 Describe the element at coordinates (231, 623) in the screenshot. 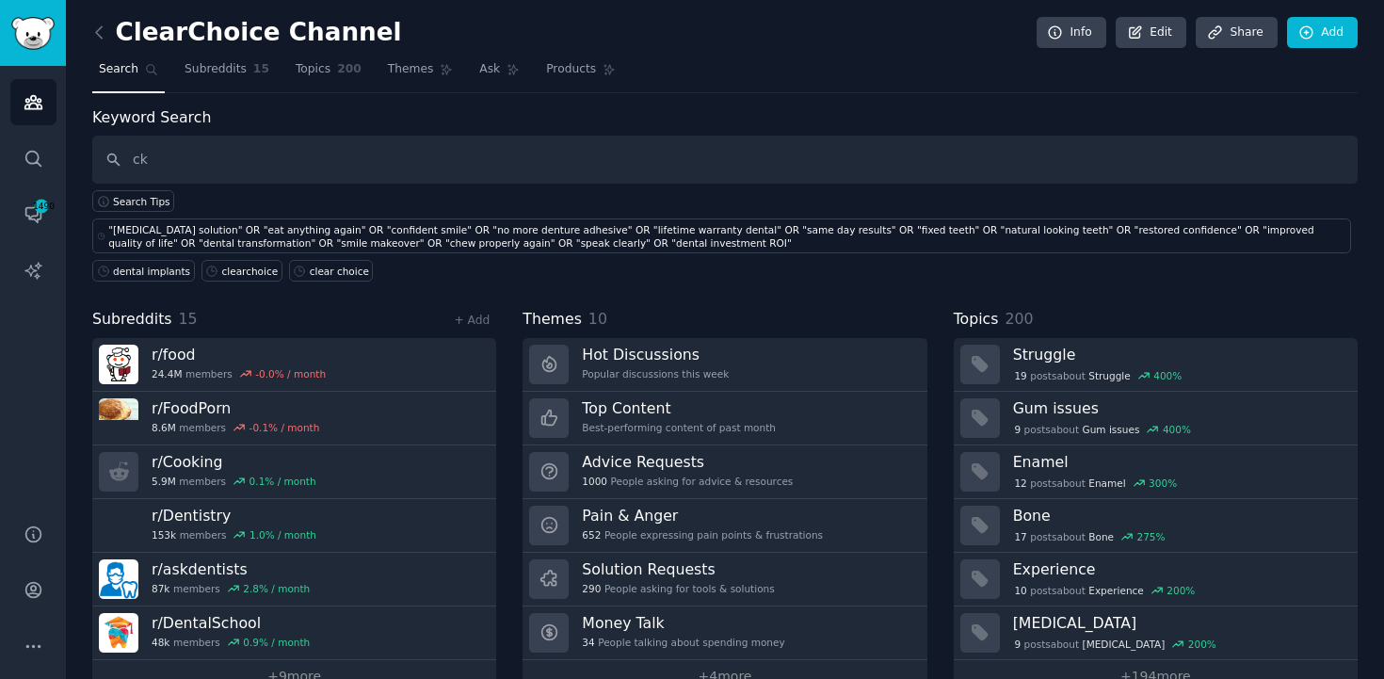

I see `h3: r/ DentalSchool` at that location.